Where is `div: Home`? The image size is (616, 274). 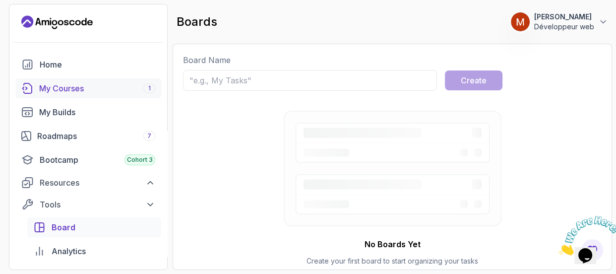
div: Home is located at coordinates (97, 64).